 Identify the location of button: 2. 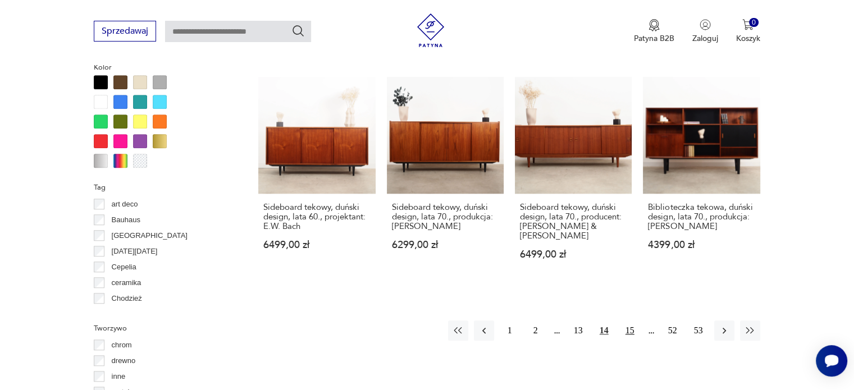
(536, 331).